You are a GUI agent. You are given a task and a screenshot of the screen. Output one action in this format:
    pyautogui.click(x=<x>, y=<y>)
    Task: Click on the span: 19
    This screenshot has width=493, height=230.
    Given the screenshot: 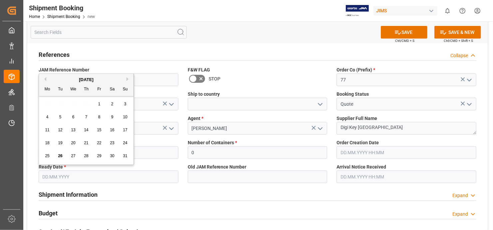 What is the action you would take?
    pyautogui.click(x=60, y=143)
    